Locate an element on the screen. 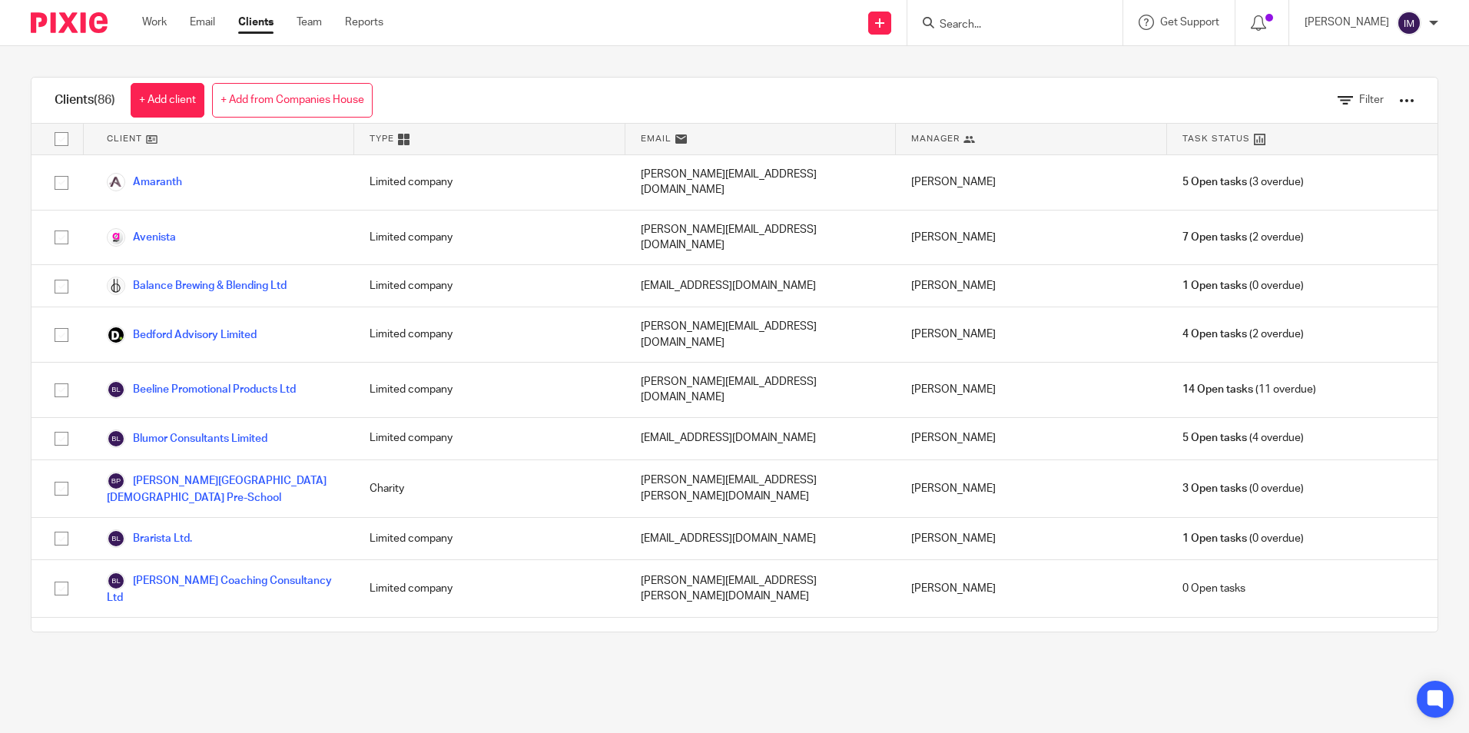 Image resolution: width=1469 pixels, height=733 pixels. a: Work is located at coordinates (154, 22).